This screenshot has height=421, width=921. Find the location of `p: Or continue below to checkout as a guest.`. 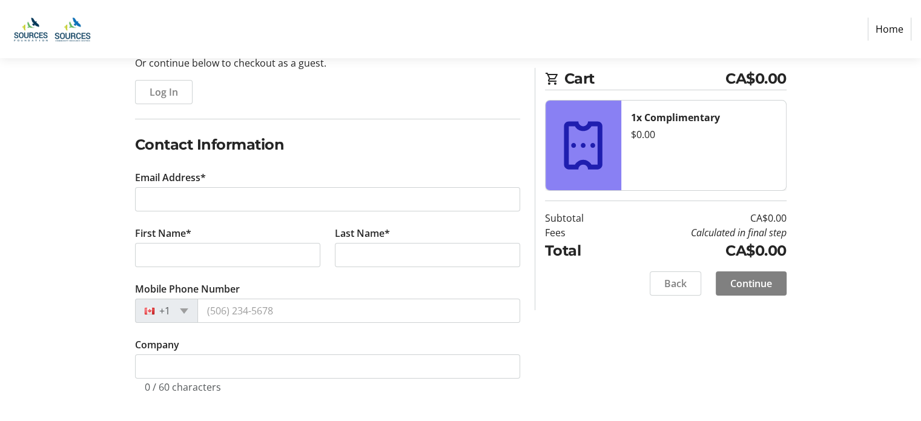

p: Or continue below to checkout as a guest. is located at coordinates (328, 63).